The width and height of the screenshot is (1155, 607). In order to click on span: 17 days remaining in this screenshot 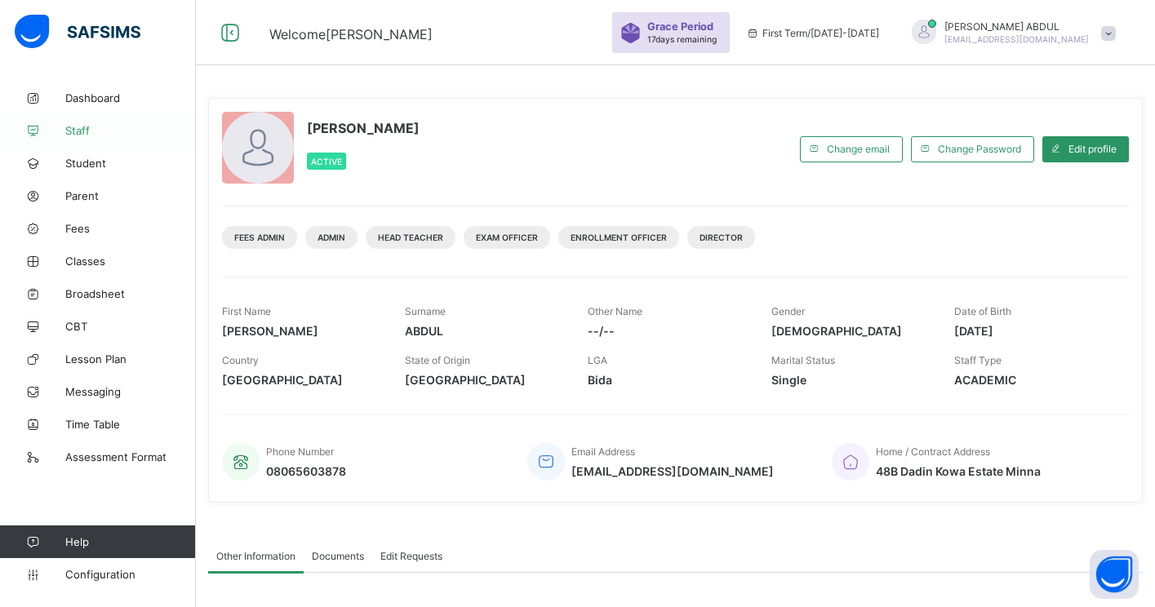, I will do `click(682, 39)`.